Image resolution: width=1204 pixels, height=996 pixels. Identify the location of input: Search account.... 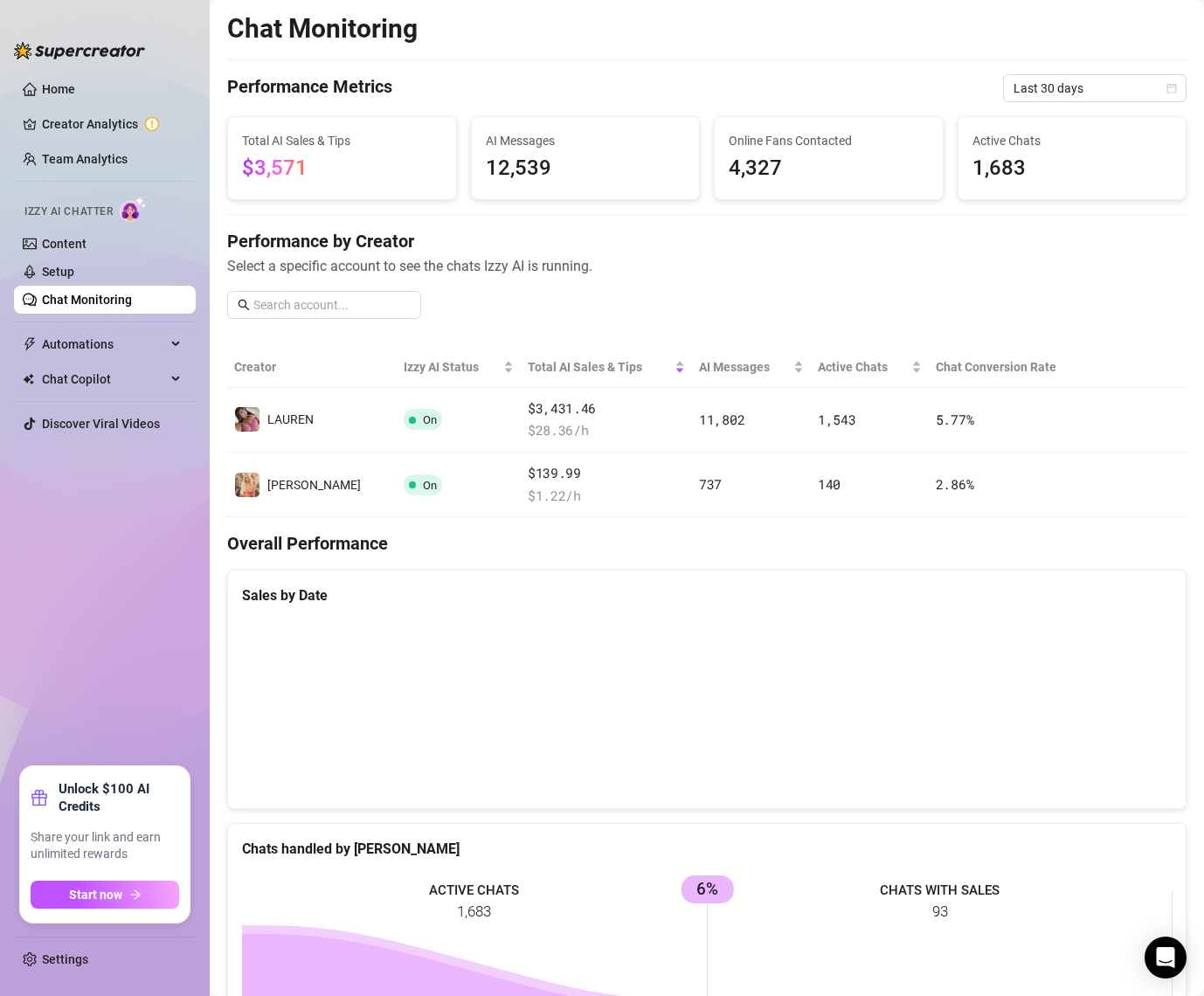
(332, 305).